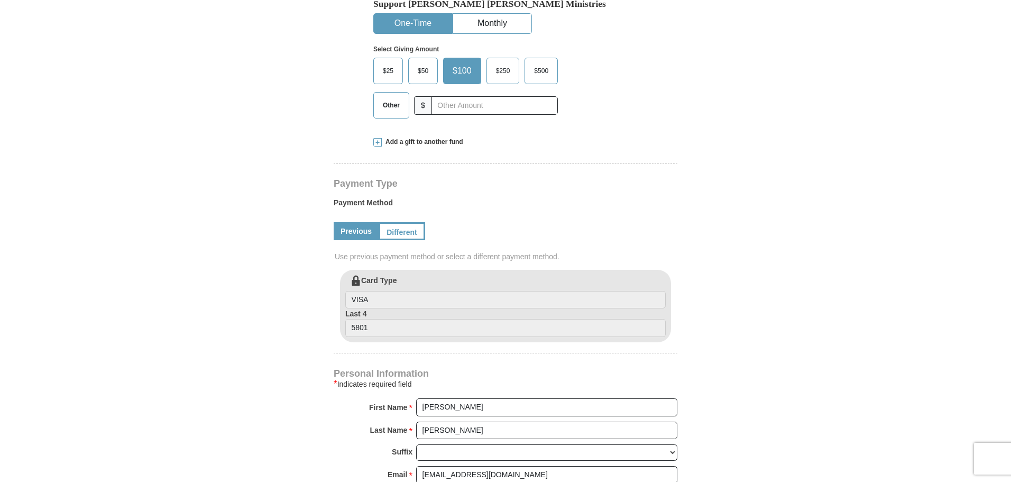 The image size is (1011, 482). Describe the element at coordinates (505, 300) in the screenshot. I see `input: Card Type` at that location.